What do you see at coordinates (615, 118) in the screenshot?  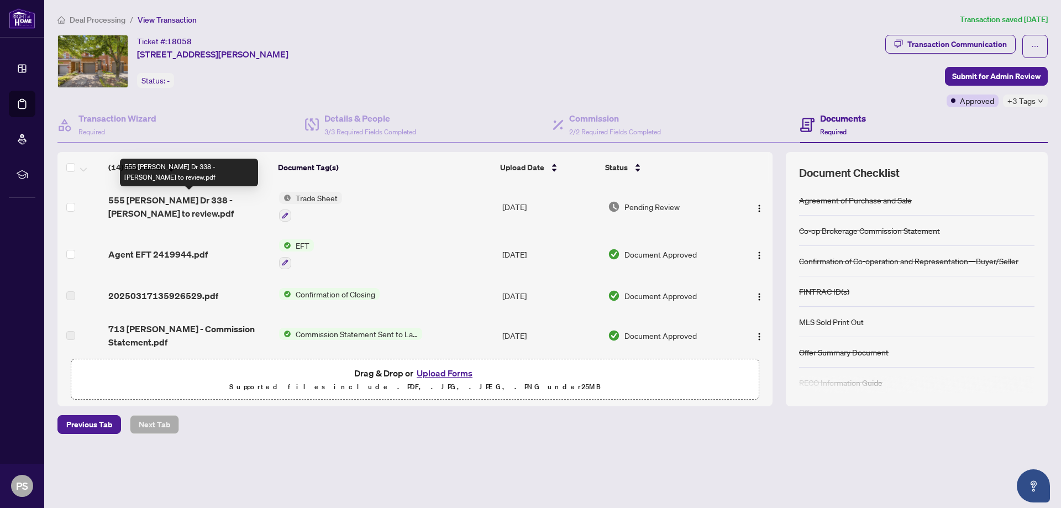 I see `h4: Commission` at bounding box center [615, 118].